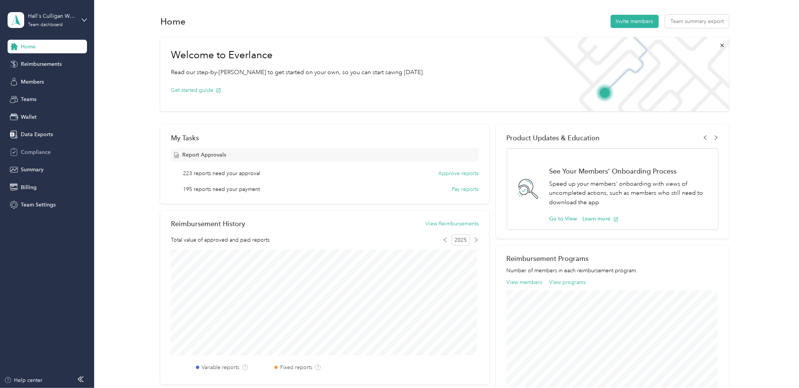 This screenshot has height=388, width=799. What do you see at coordinates (45, 25) in the screenshot?
I see `div: Team dashboard` at bounding box center [45, 25].